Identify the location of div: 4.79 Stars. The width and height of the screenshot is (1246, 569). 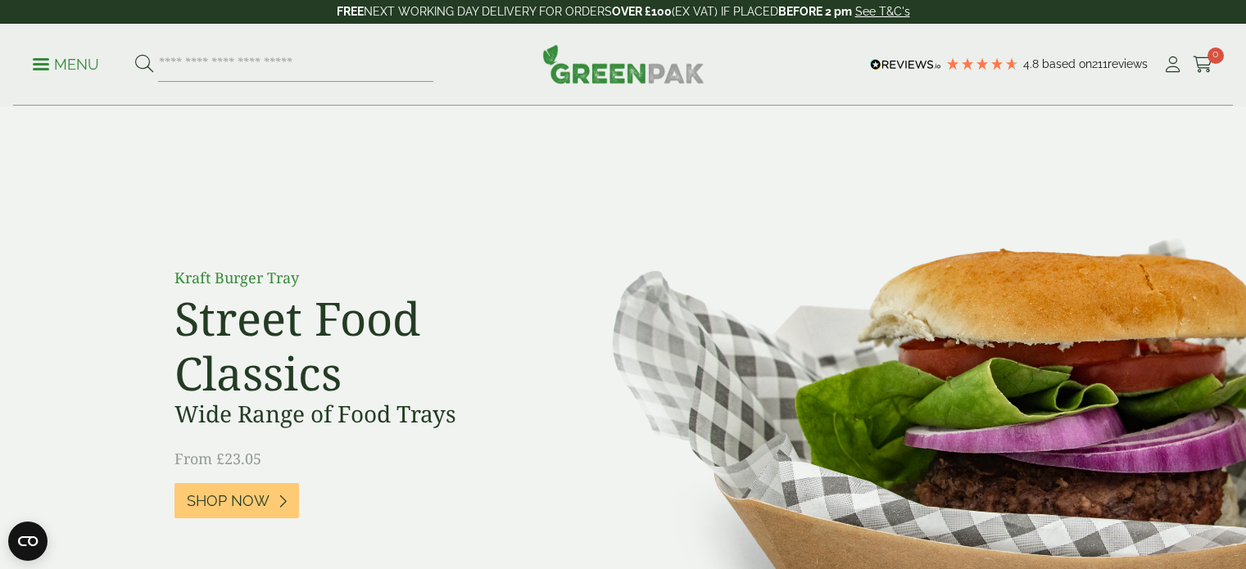
(982, 64).